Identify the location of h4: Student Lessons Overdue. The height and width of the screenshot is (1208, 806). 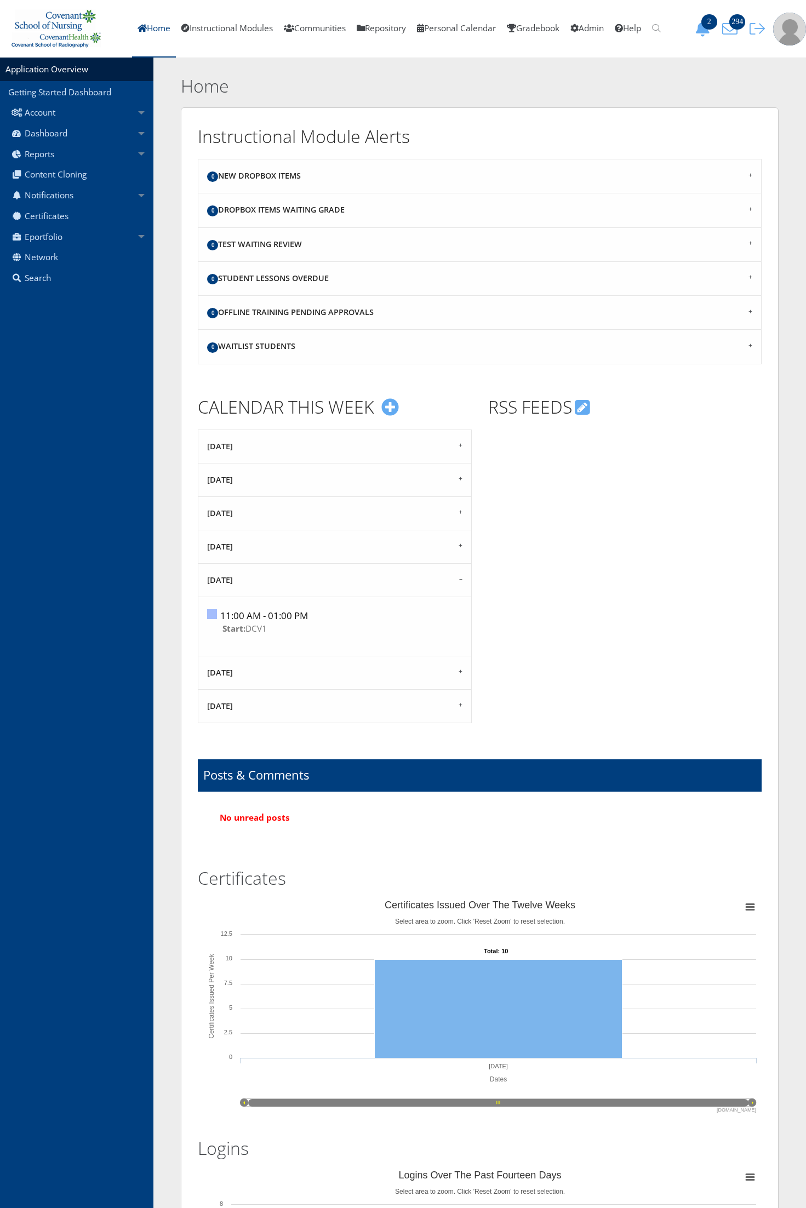
(479, 278).